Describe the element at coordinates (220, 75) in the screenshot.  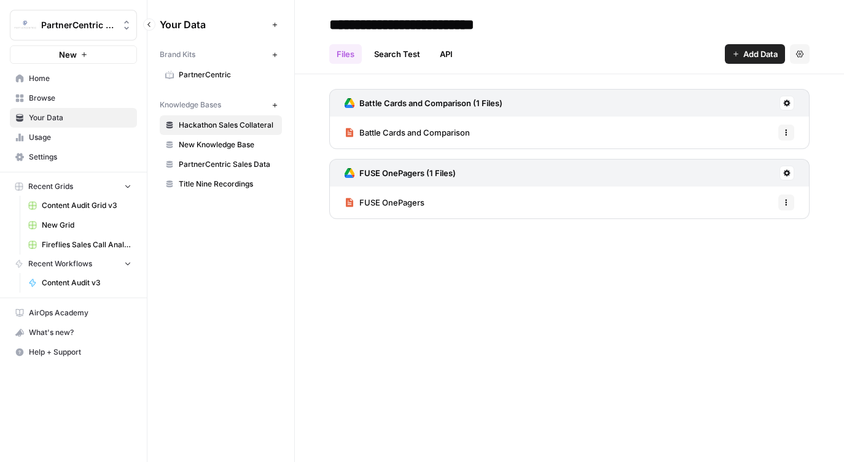
I see `a: PartnerCentric` at that location.